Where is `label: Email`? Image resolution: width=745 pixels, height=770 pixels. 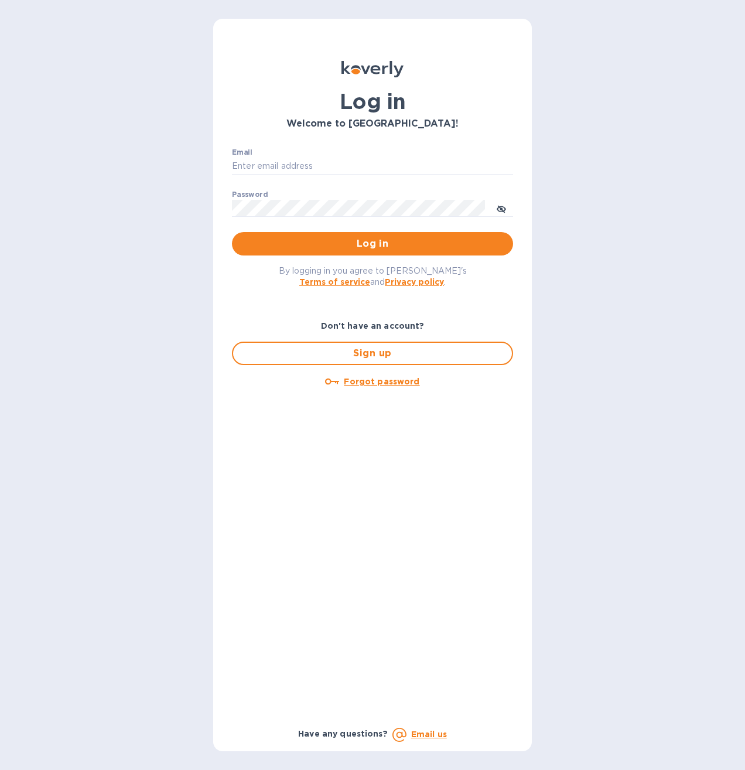 label: Email is located at coordinates (242, 152).